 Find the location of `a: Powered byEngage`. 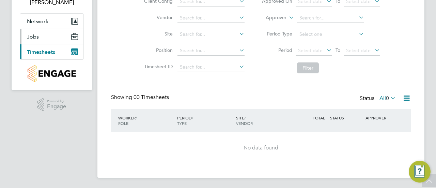

a: Powered byEngage is located at coordinates (52, 105).